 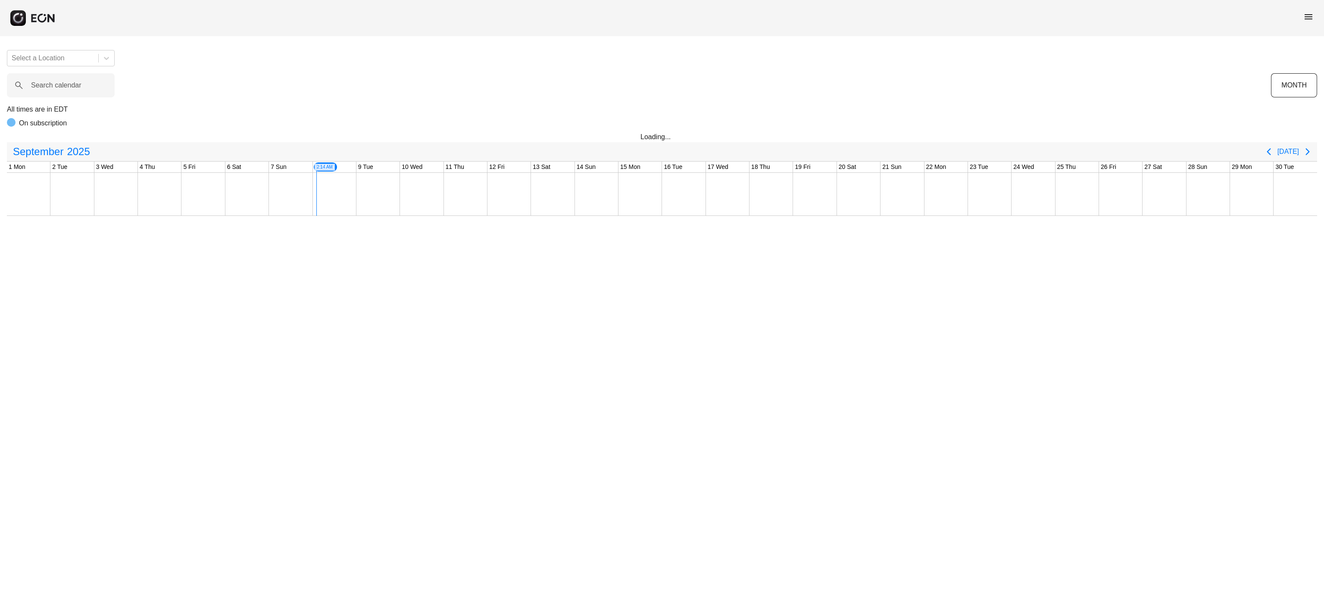 I want to click on div: 20 Sat, so click(x=847, y=167).